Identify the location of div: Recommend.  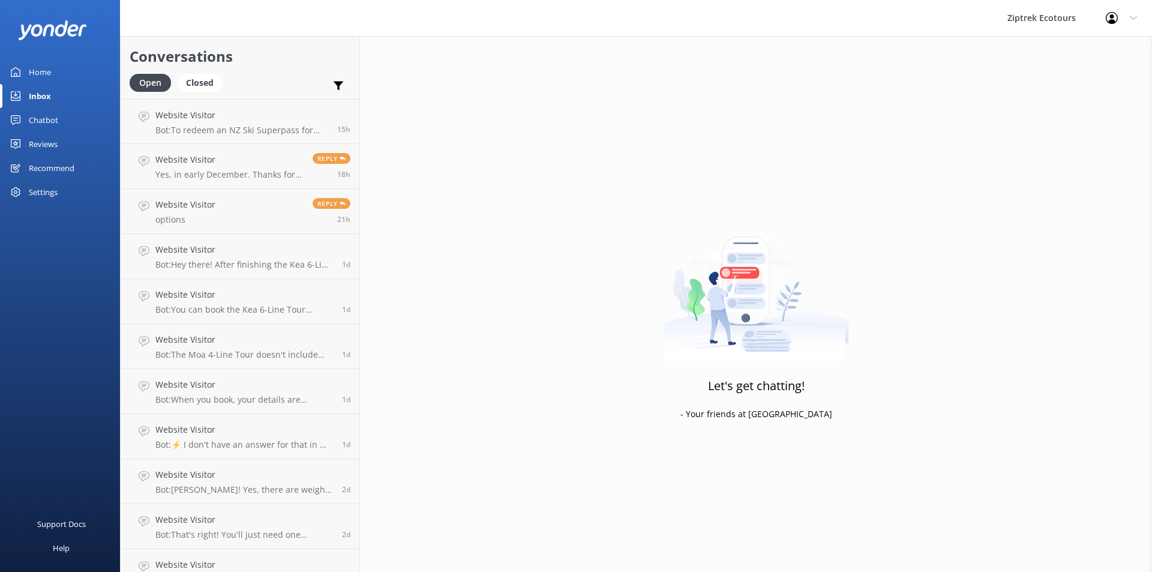
(52, 168).